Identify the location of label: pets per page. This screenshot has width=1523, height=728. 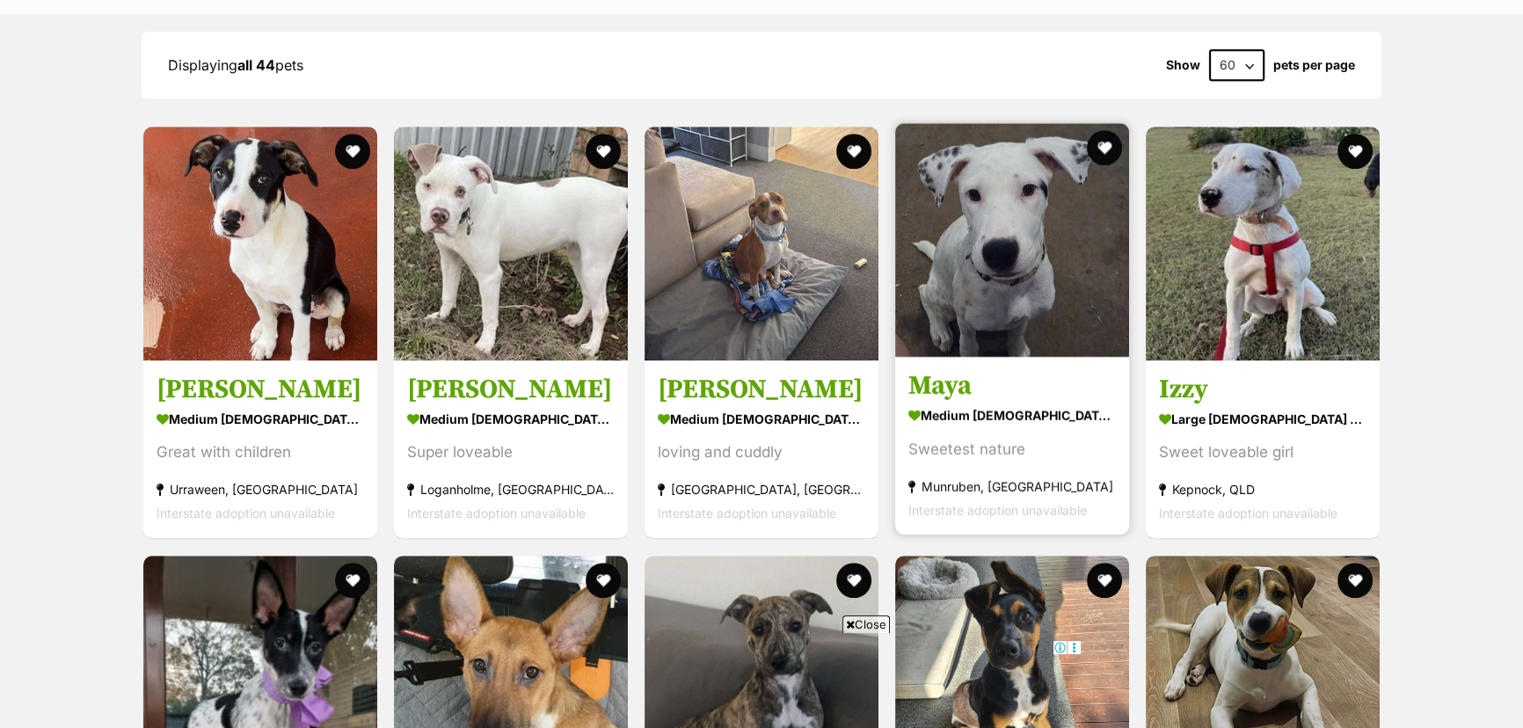
(1314, 65).